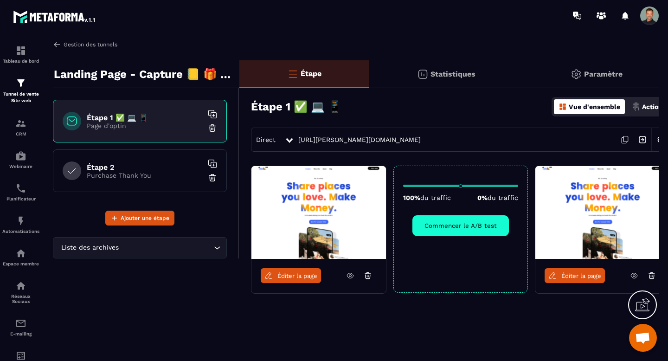 This screenshot has width=668, height=361. What do you see at coordinates (21, 334) in the screenshot?
I see `p: E-mailing` at bounding box center [21, 334].